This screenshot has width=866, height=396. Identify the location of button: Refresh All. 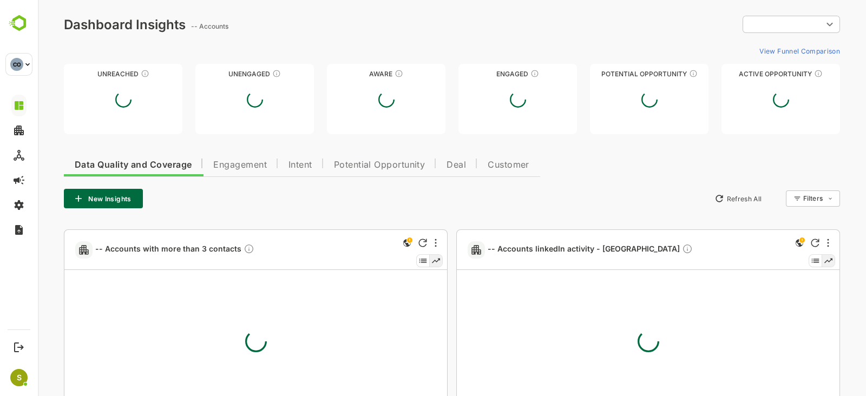
(700, 199).